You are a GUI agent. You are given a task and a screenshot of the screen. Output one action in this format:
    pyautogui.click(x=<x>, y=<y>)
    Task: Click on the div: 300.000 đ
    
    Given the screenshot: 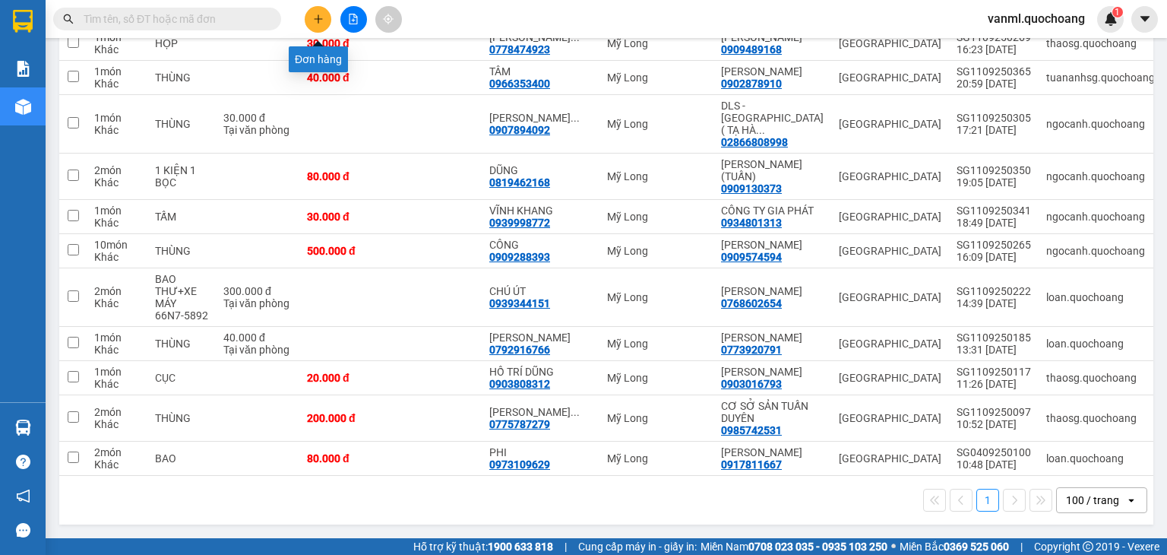 What is the action you would take?
    pyautogui.click(x=258, y=291)
    